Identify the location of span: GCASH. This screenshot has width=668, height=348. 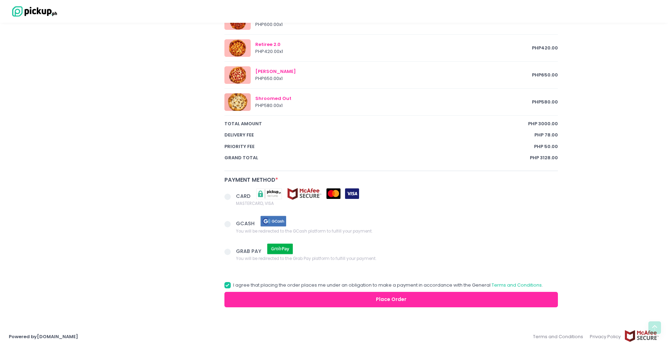
(246, 223).